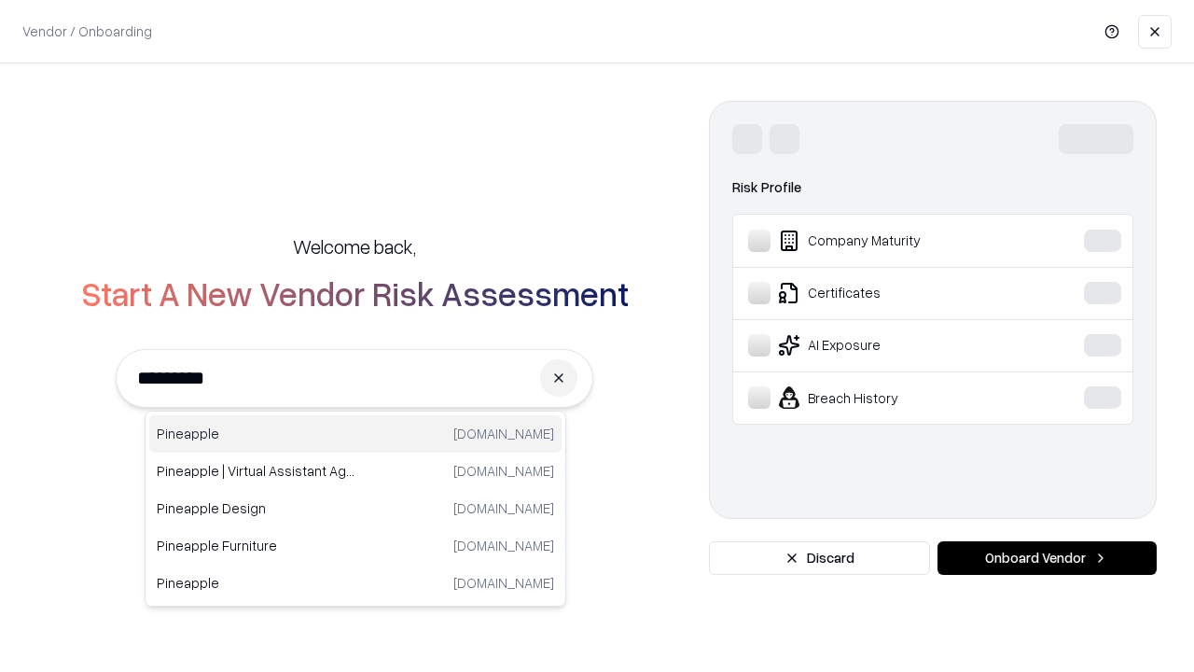  I want to click on p: Pineapple | Virtual Assistant Agency, so click(256, 470).